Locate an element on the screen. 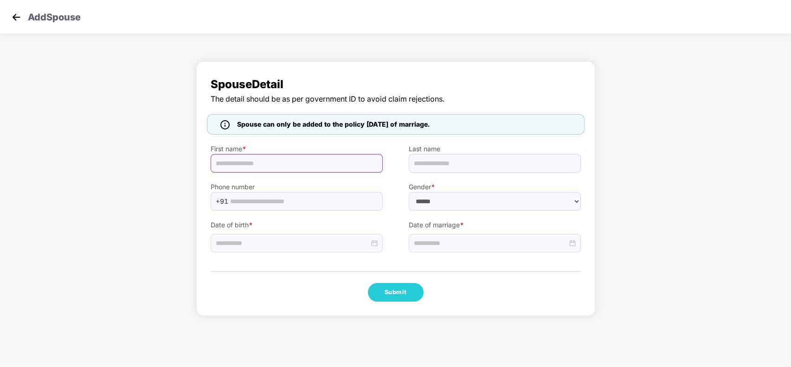 The image size is (791, 367). label: Date of birth is located at coordinates (297, 225).